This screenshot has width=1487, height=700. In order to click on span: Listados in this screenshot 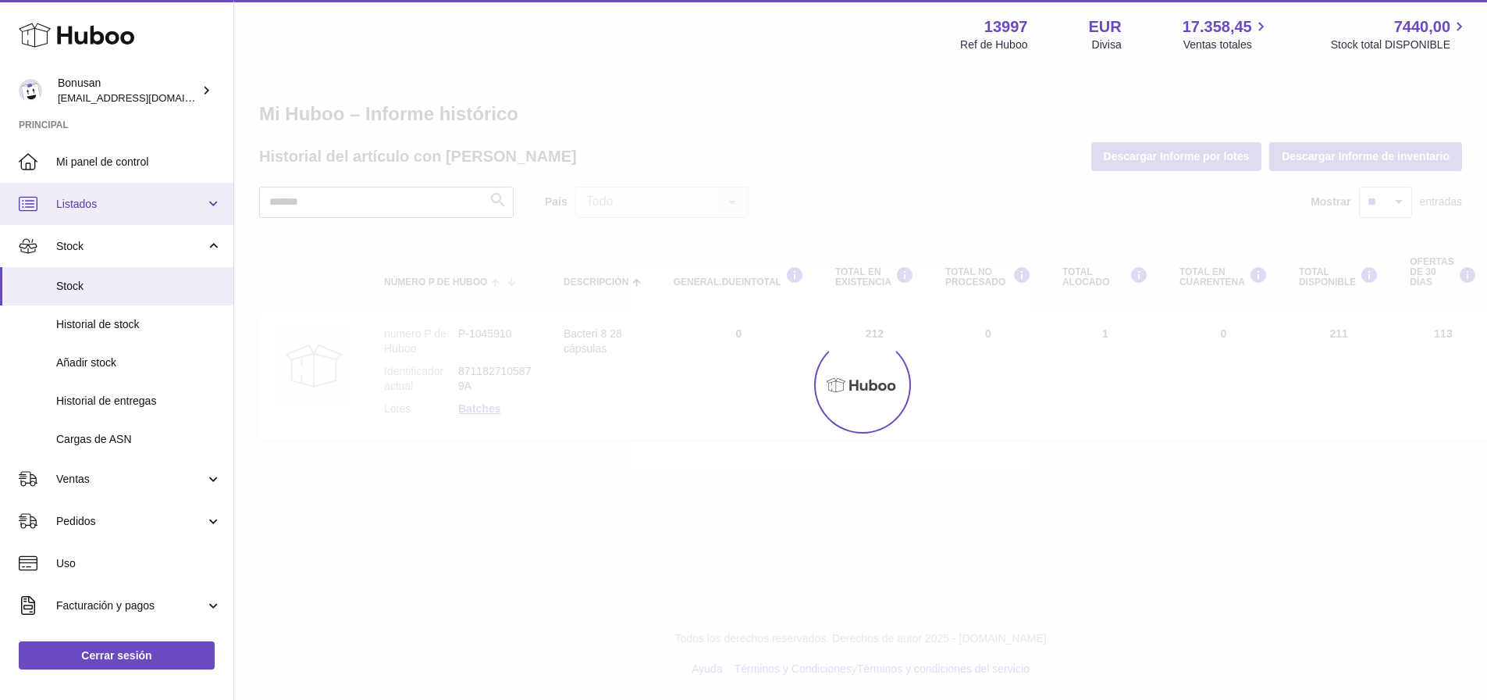, I will do `click(130, 204)`.